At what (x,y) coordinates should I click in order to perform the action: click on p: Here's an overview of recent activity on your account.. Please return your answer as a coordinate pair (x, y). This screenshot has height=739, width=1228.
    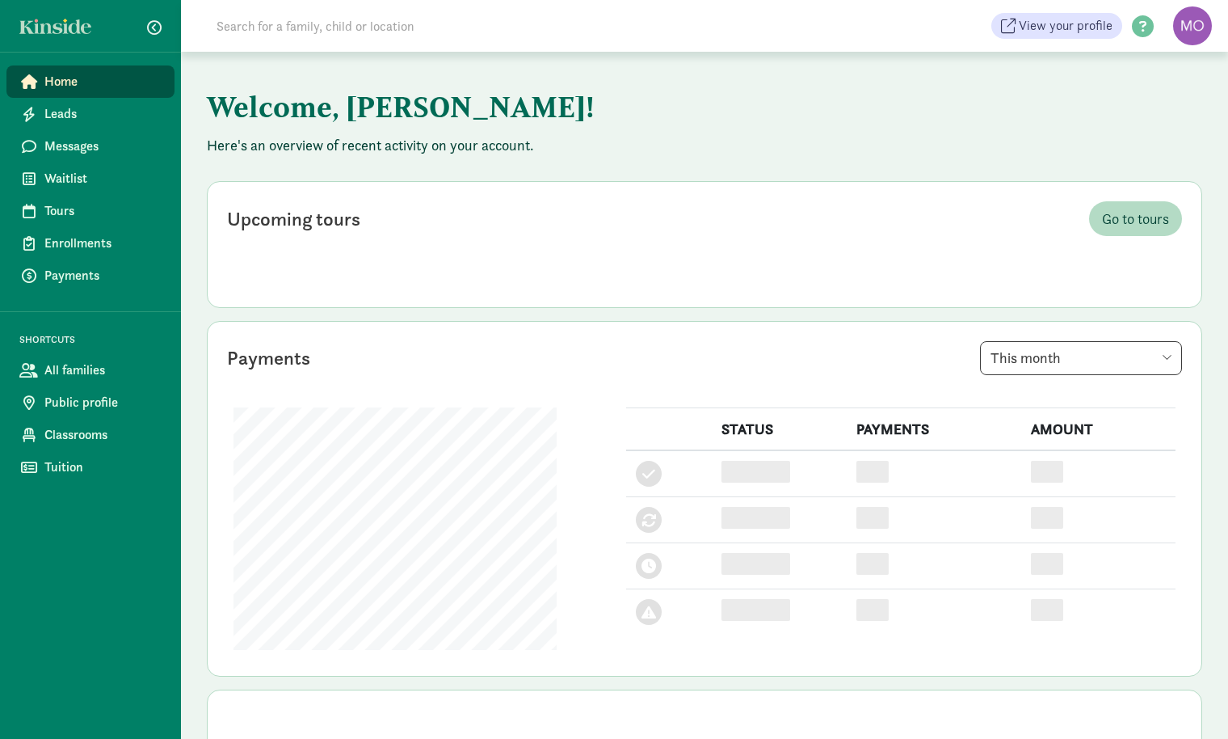
    Looking at the image, I should click on (705, 145).